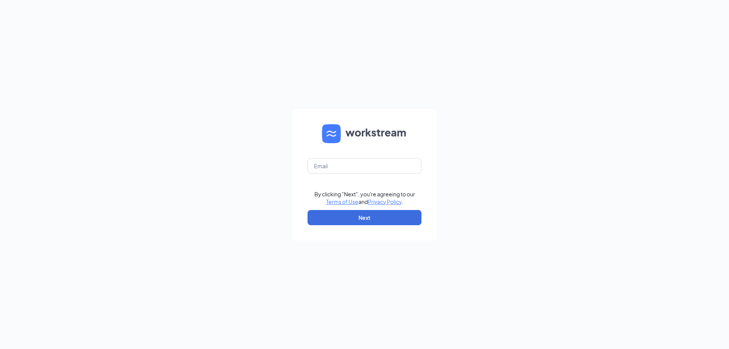  I want to click on input: Email, so click(365, 166).